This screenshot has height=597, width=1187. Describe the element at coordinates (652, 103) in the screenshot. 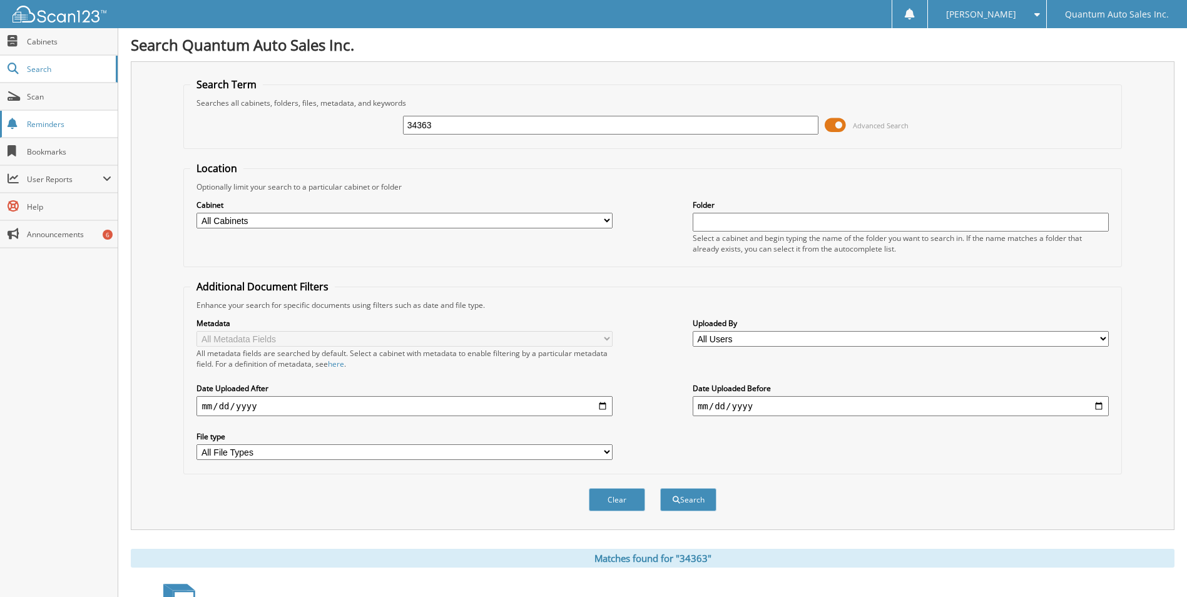

I see `div: Searches all cabinets, folders, files, metadata, and keywords` at that location.